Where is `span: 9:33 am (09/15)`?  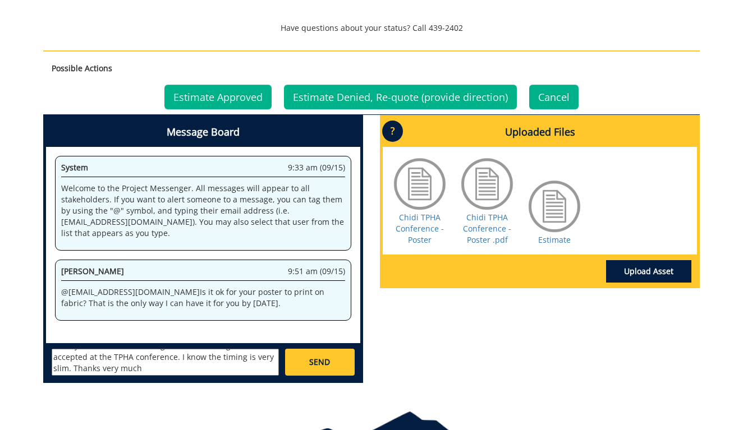
span: 9:33 am (09/15) is located at coordinates (316, 168).